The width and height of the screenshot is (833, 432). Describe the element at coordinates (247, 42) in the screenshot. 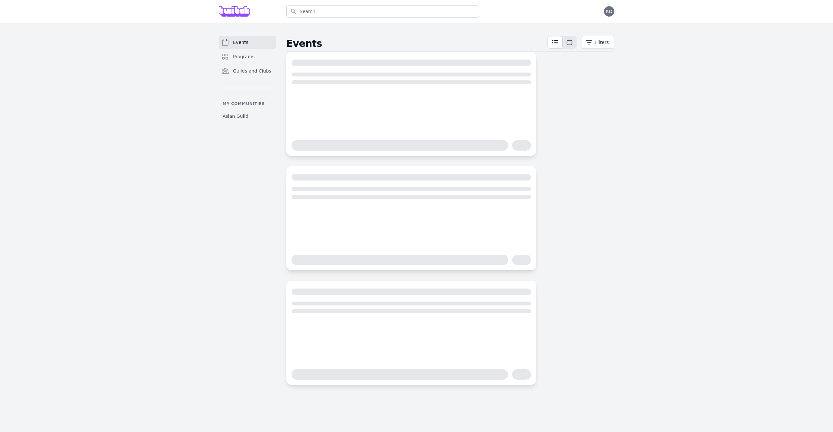

I see `a: Events` at that location.